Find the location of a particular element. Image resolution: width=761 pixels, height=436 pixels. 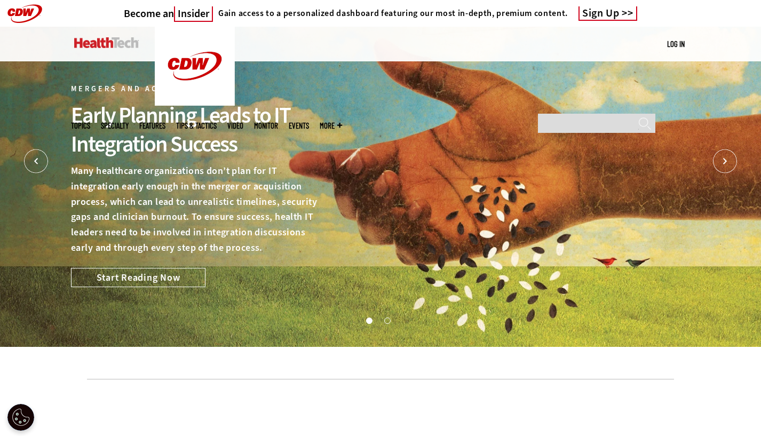

div: User menu is located at coordinates (676, 44).